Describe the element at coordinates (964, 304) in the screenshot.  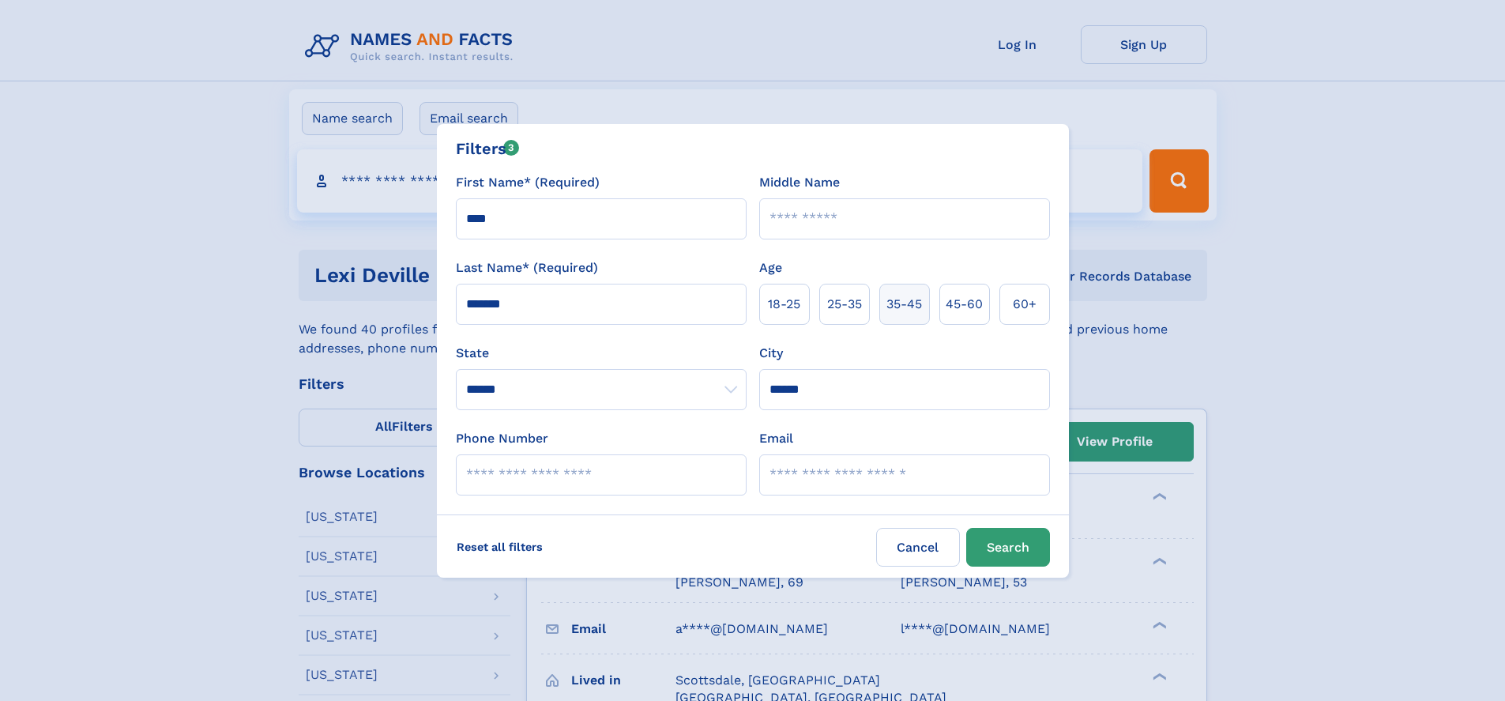
I see `span: 45‑60` at that location.